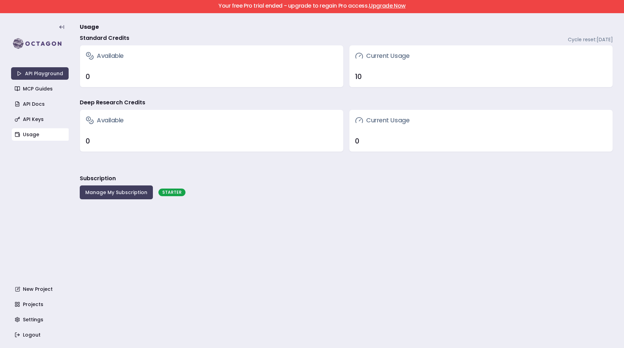 The image size is (624, 348). What do you see at coordinates (116, 192) in the screenshot?
I see `button: Manage My Subscription` at bounding box center [116, 192].